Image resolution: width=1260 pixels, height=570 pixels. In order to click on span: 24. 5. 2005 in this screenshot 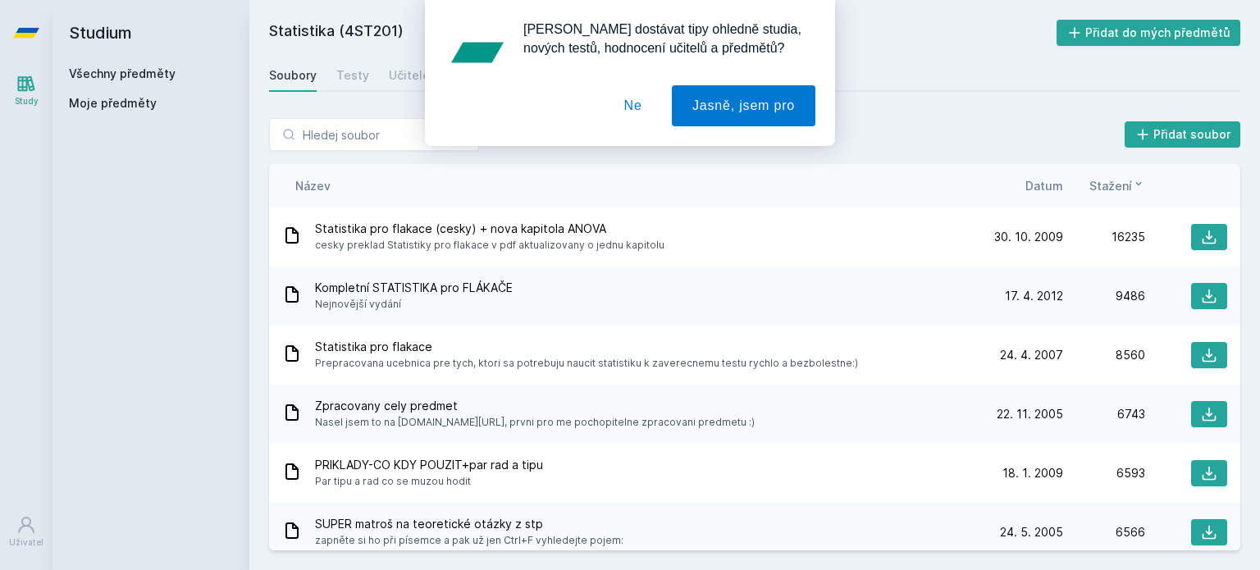, I will do `click(1031, 532)`.